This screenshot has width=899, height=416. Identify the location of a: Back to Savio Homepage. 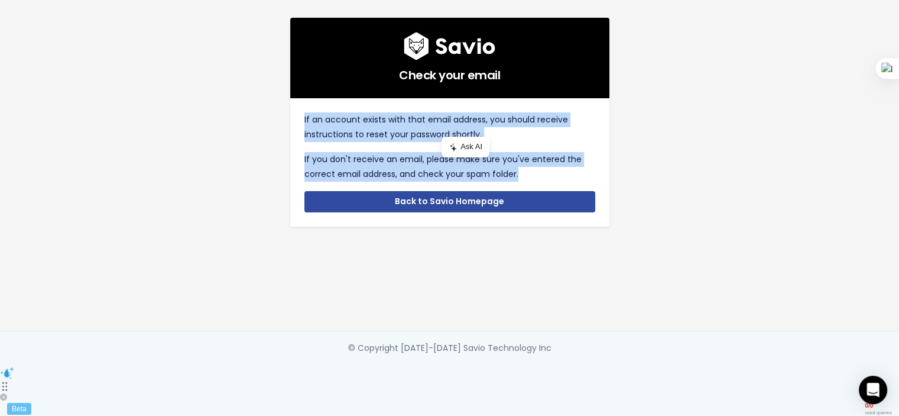
(450, 202).